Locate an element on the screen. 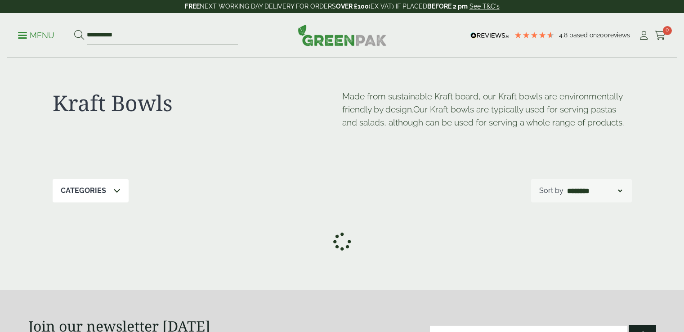 This screenshot has width=684, height=332. p: Menu is located at coordinates (36, 36).